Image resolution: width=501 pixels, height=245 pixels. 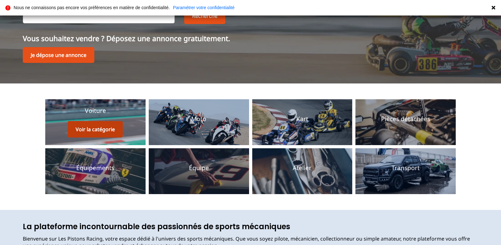 What do you see at coordinates (199, 168) in the screenshot?
I see `p: Équipe` at bounding box center [199, 168].